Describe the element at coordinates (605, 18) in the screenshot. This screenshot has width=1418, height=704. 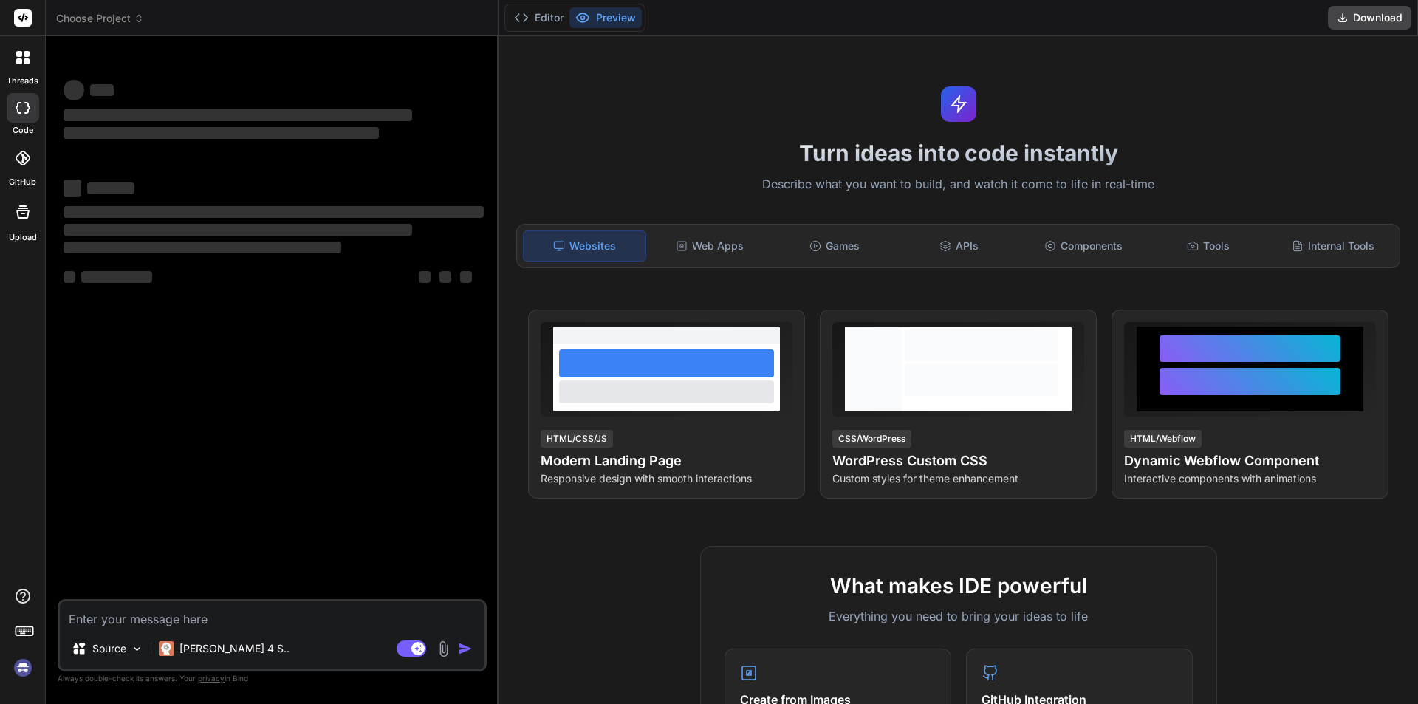
I see `button: Preview` at that location.